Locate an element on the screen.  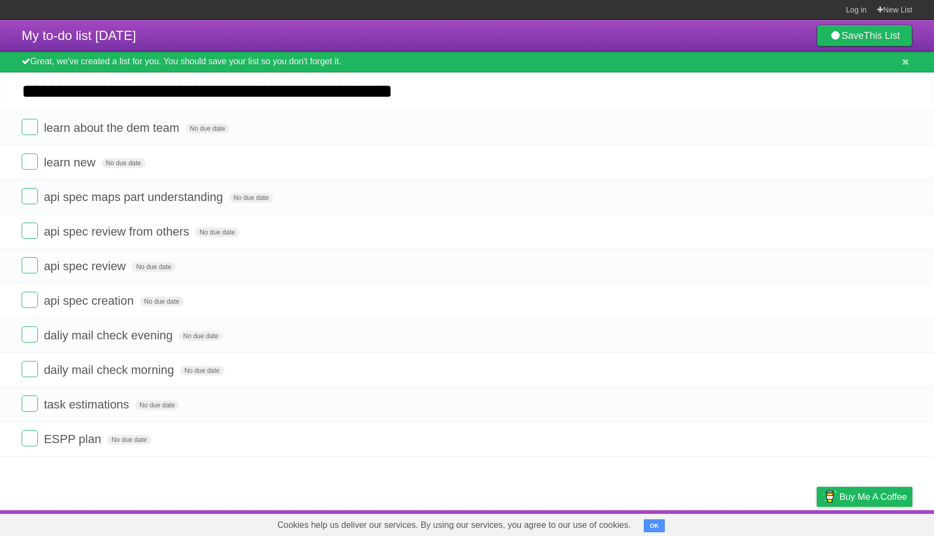
span: Cookies help us deliver our services. By using our services, you agree to our use of cookies. is located at coordinates (454, 525).